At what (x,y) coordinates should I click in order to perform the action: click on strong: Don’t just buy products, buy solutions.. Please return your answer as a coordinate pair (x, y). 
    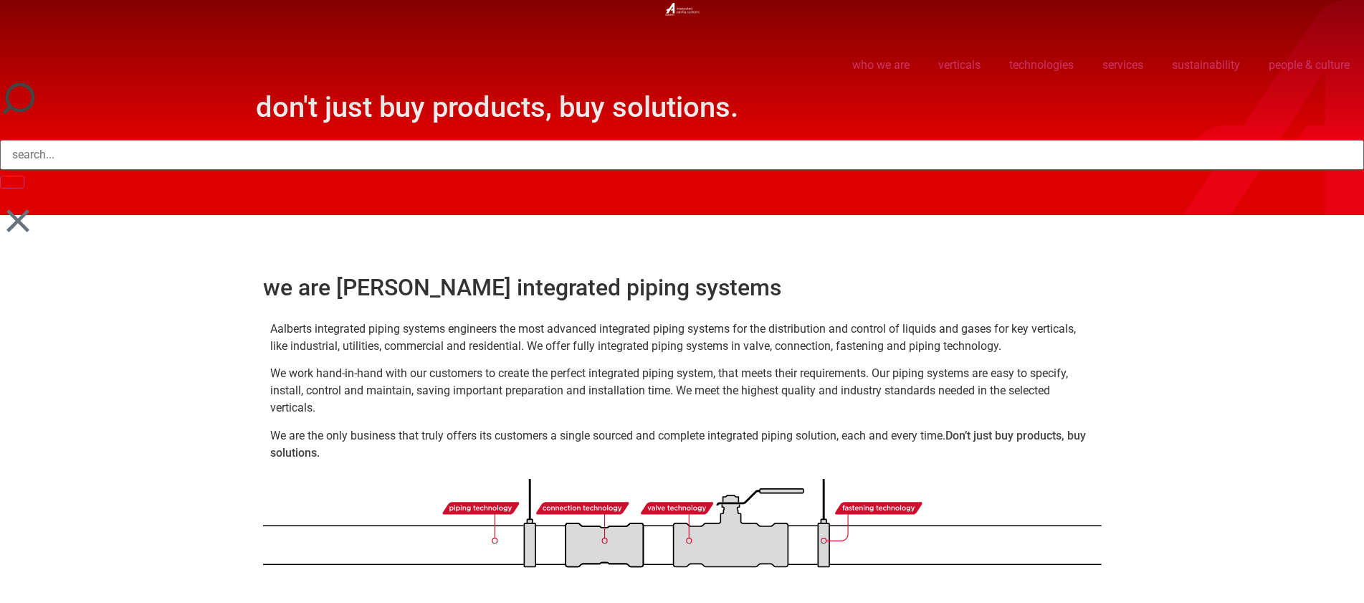
    Looking at the image, I should click on (678, 444).